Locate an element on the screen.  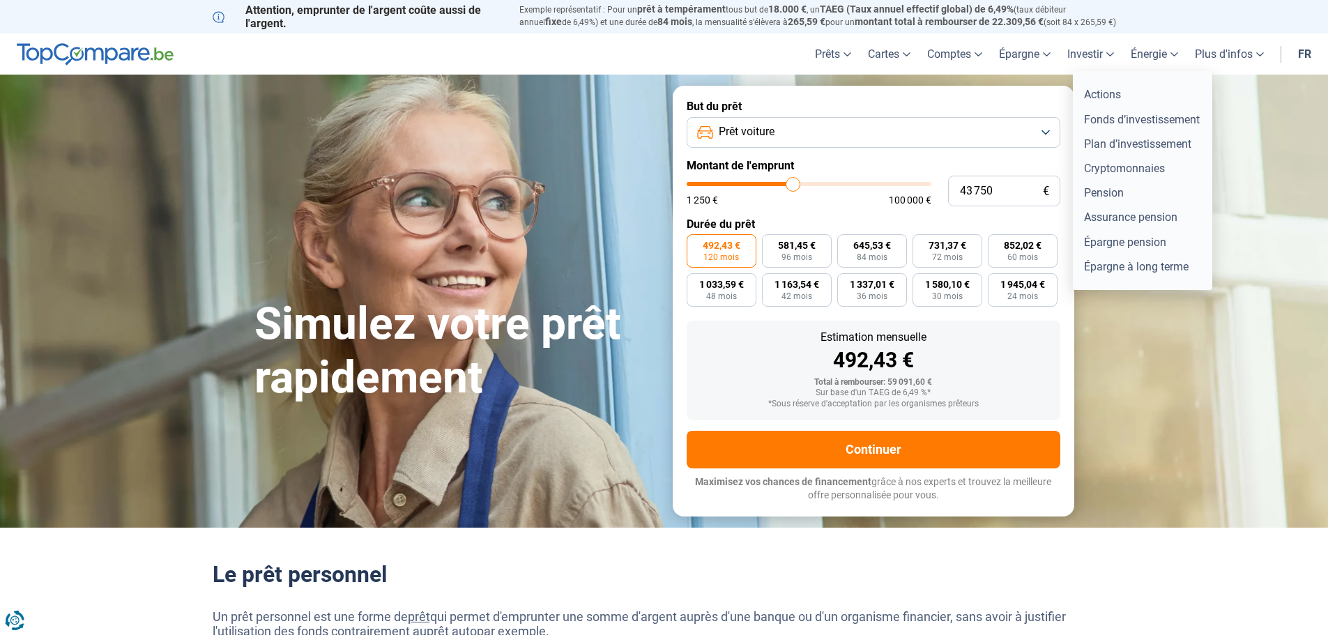
a: Investir is located at coordinates (1090, 54).